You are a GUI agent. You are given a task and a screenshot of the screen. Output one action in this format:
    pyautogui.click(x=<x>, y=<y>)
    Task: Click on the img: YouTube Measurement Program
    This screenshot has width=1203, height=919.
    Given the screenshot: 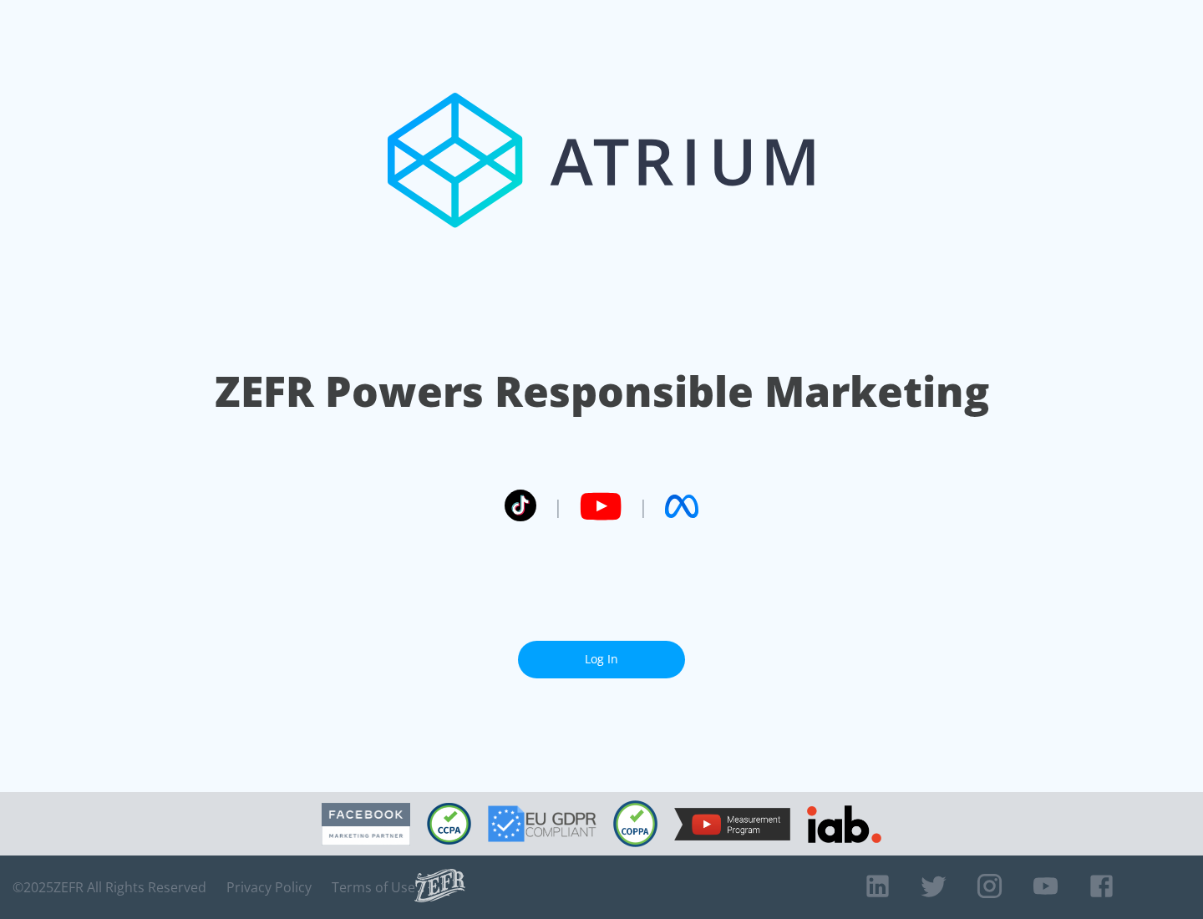 What is the action you would take?
    pyautogui.click(x=732, y=824)
    